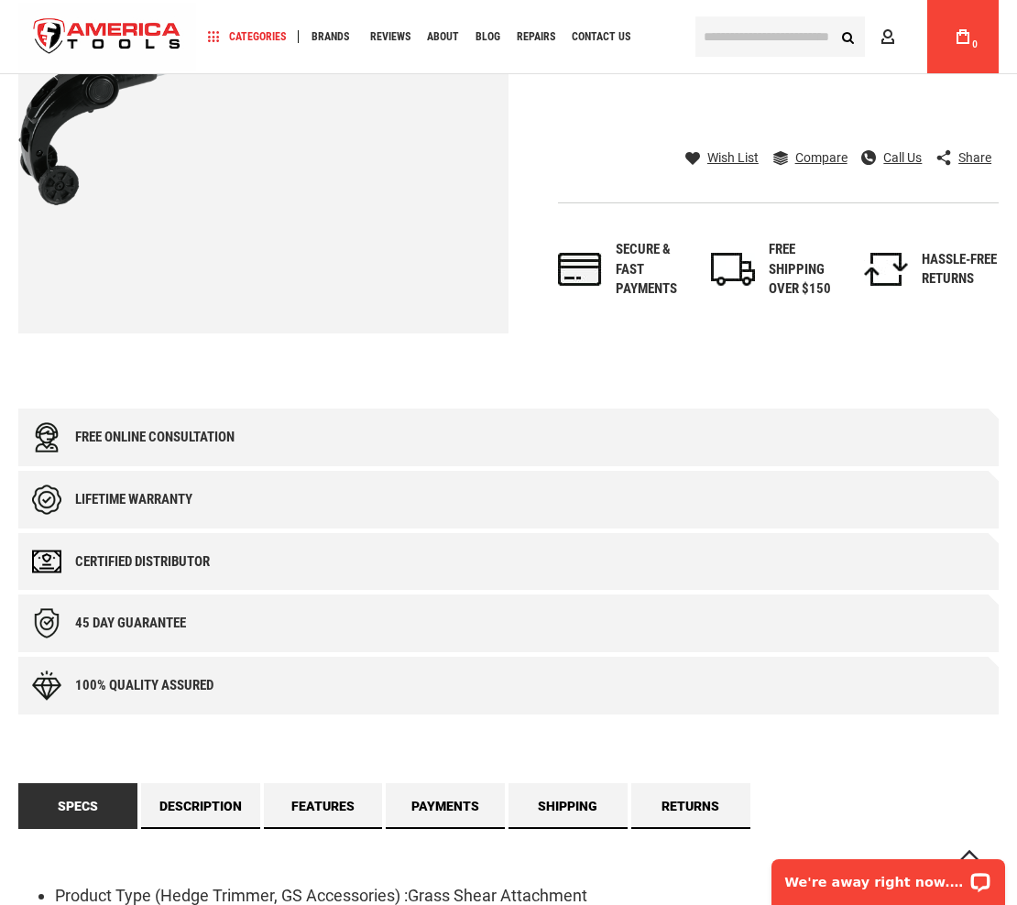 The height and width of the screenshot is (905, 1017). Describe the element at coordinates (390, 37) in the screenshot. I see `a: Reviews` at that location.